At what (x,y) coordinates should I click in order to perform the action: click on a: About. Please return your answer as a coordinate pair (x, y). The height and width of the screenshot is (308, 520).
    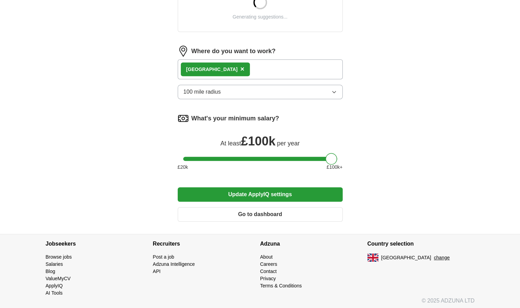
    Looking at the image, I should click on (266, 257).